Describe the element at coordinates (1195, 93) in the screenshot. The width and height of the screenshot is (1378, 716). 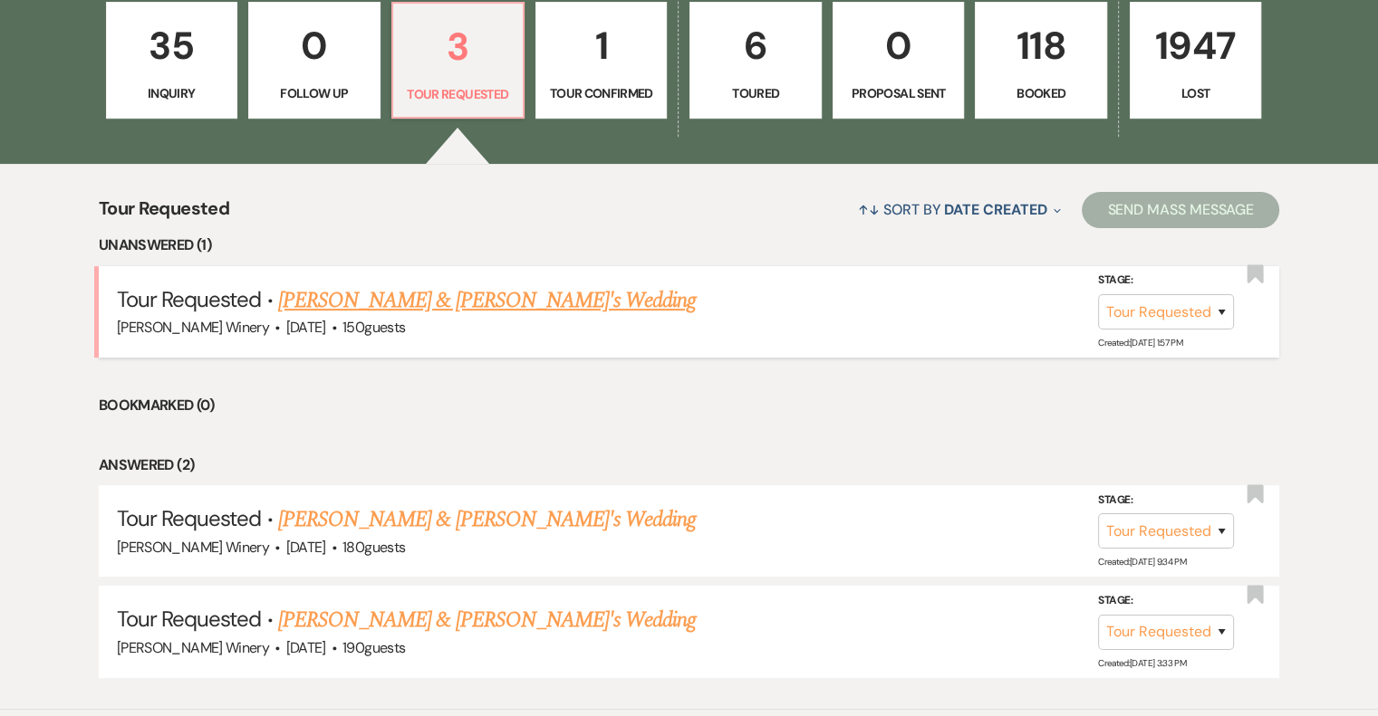
I see `p: Lost` at that location.